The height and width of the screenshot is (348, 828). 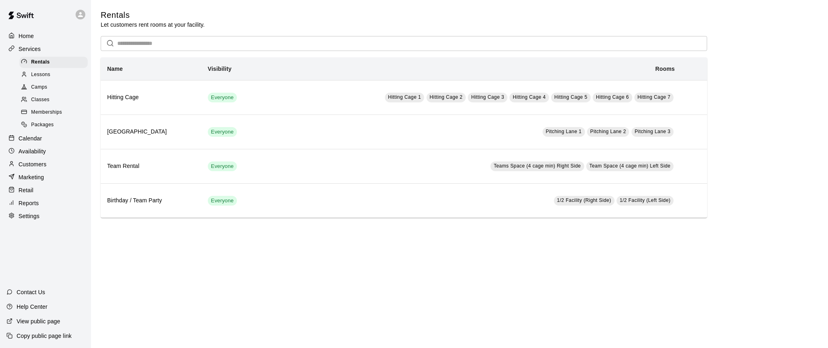 I want to click on a: Services, so click(x=45, y=49).